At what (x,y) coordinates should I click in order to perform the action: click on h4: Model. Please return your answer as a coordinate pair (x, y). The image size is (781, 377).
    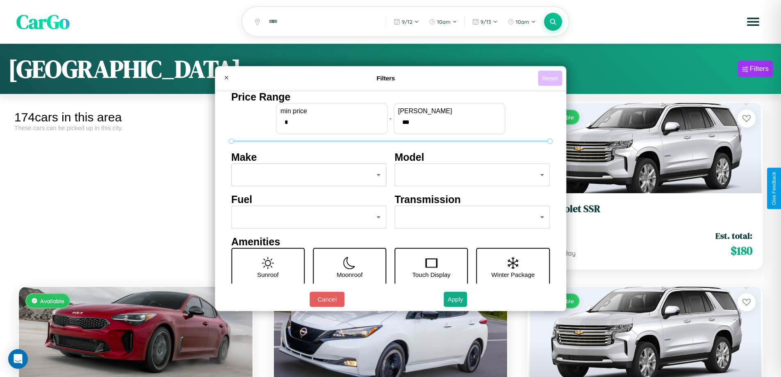
    Looking at the image, I should click on (472, 157).